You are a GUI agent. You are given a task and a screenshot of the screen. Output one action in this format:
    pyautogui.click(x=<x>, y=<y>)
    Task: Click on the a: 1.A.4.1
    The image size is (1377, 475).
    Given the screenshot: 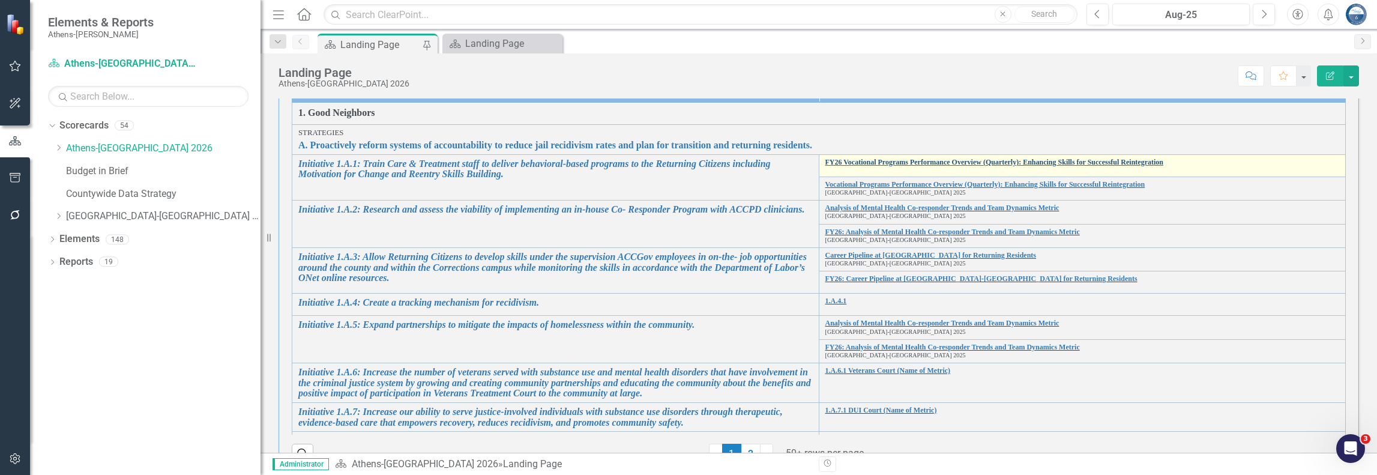 What is the action you would take?
    pyautogui.click(x=1082, y=301)
    